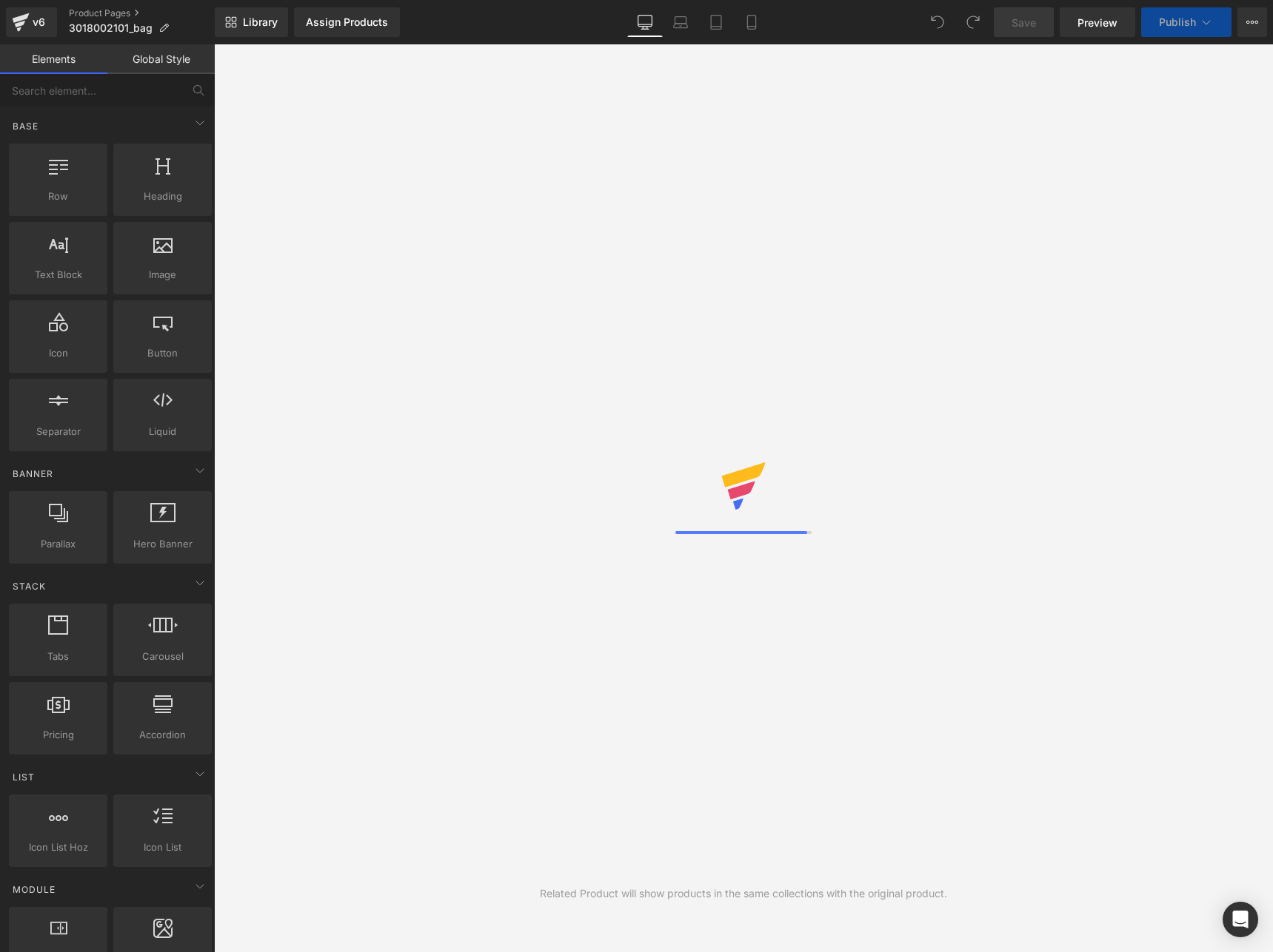 This screenshot has width=1273, height=952. I want to click on button: More, so click(1252, 22).